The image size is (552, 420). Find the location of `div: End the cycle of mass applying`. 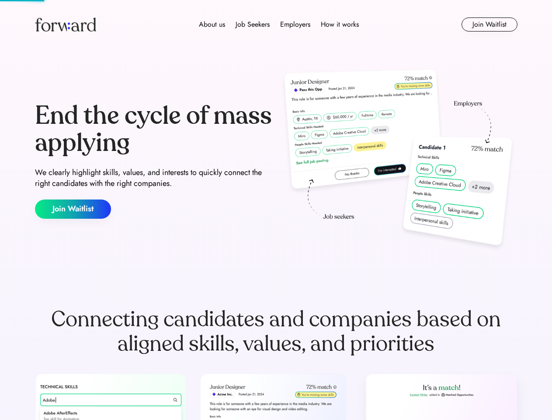

div: End the cycle of mass applying is located at coordinates (154, 129).